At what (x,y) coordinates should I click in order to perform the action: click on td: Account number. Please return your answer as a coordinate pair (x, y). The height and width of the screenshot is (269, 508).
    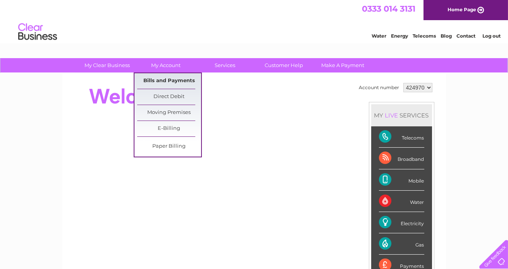
    Looking at the image, I should click on (380, 88).